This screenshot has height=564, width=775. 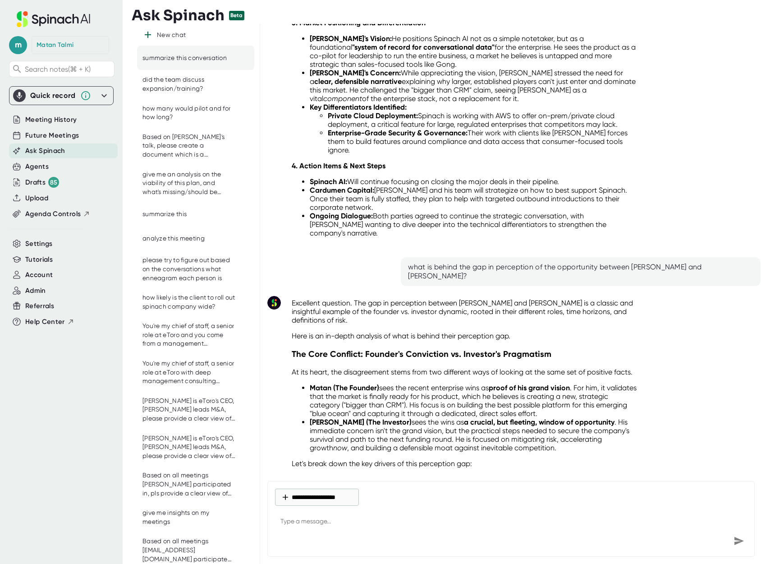 What do you see at coordinates (165, 214) in the screenshot?
I see `div: summarize this` at bounding box center [165, 214].